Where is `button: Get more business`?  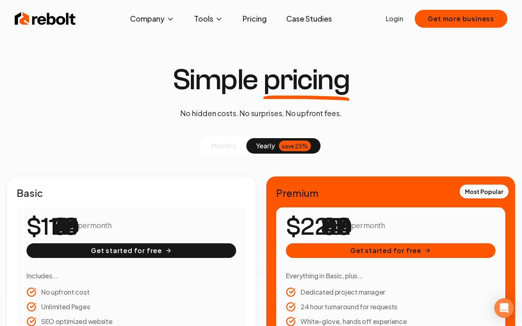
button: Get more business is located at coordinates (460, 19).